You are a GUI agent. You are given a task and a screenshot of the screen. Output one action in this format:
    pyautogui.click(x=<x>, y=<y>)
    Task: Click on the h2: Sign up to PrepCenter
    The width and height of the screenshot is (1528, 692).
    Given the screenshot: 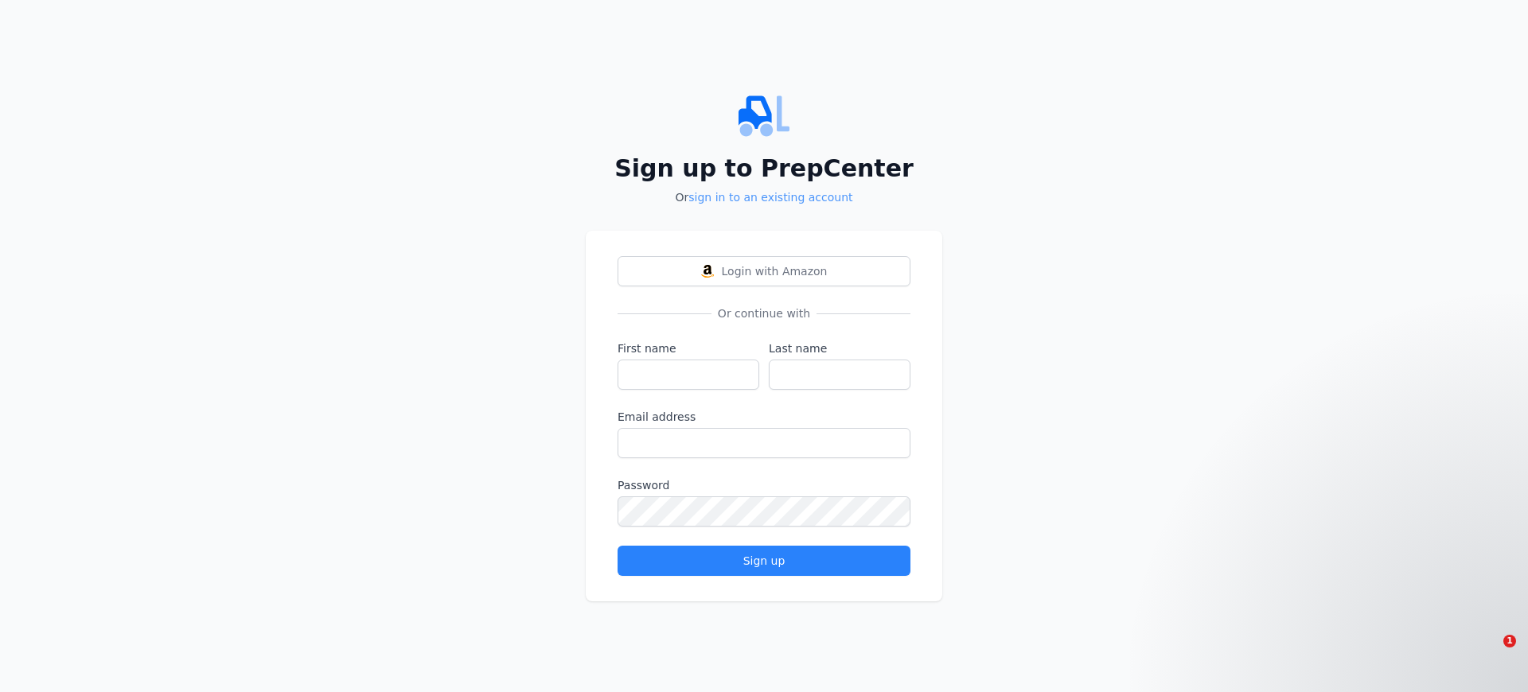 What is the action you would take?
    pyautogui.click(x=764, y=169)
    